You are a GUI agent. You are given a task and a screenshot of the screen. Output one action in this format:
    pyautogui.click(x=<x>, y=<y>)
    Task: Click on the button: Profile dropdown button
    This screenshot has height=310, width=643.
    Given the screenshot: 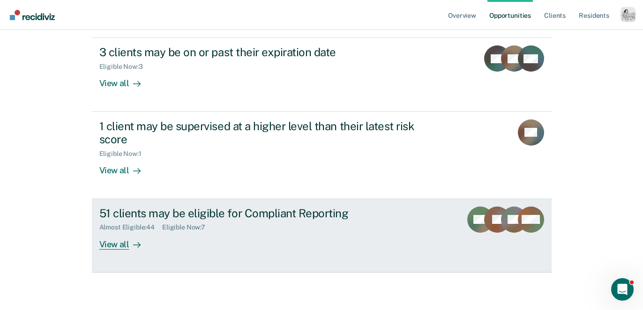 What is the action you would take?
    pyautogui.click(x=628, y=15)
    